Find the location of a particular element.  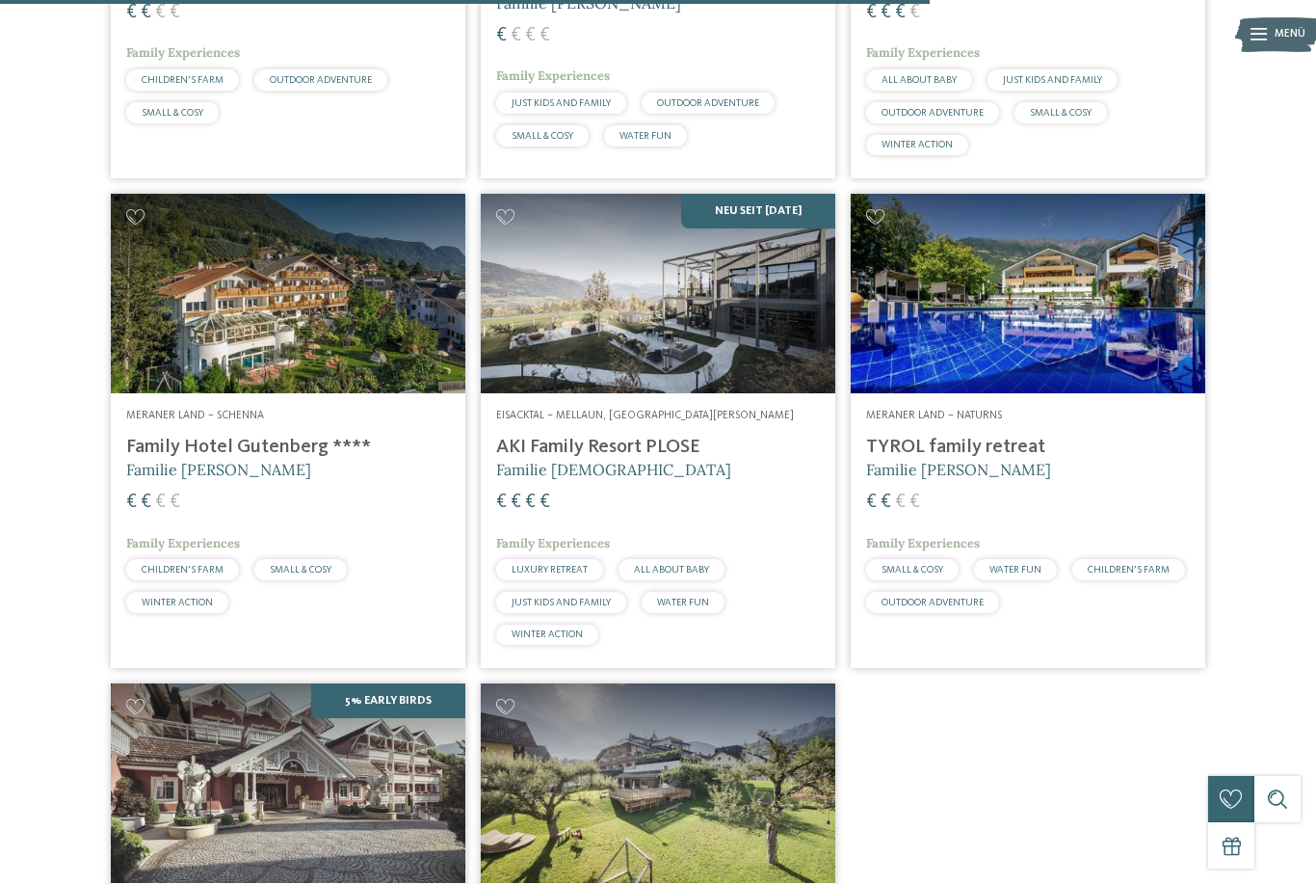

h4: AKI Family Resort PLOSE is located at coordinates (658, 447).